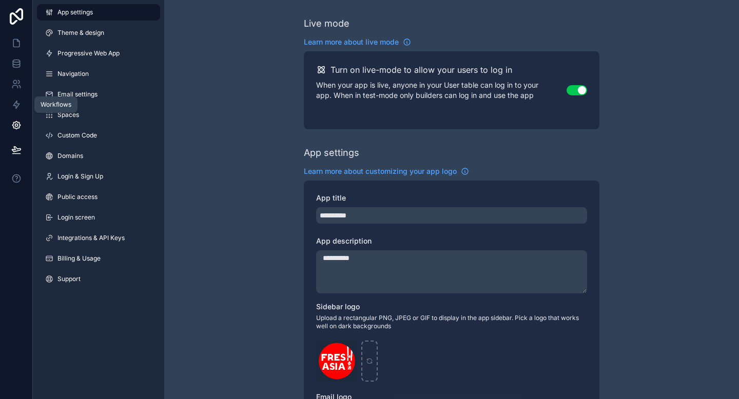 This screenshot has width=739, height=399. I want to click on span: Theme & design, so click(81, 33).